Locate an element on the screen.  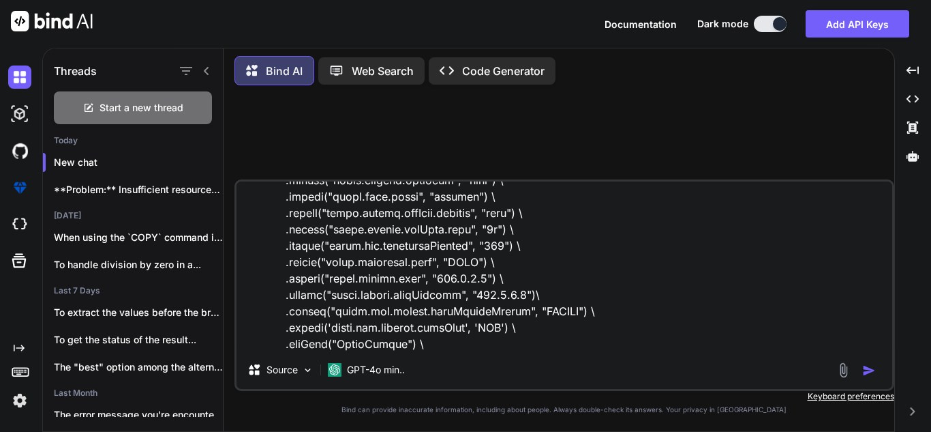
img: GPT-4o mini is located at coordinates (335, 370).